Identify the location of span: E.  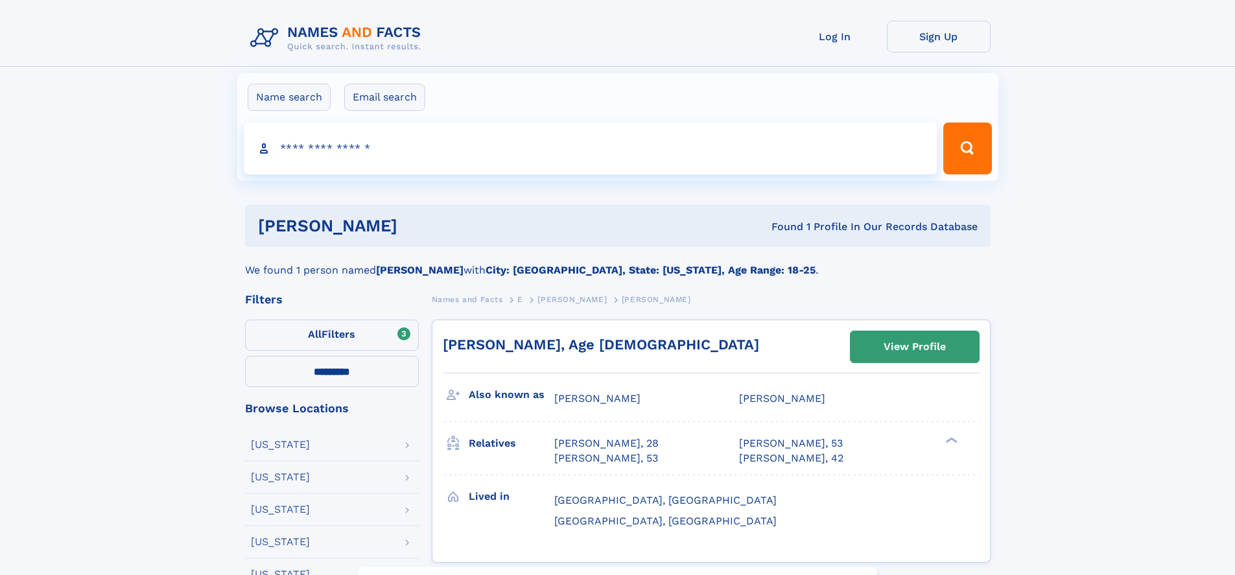
(520, 300).